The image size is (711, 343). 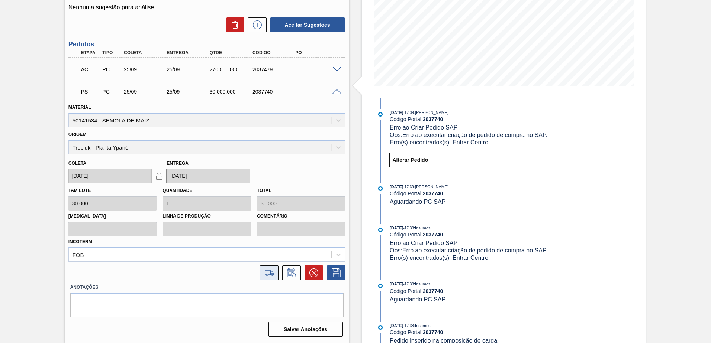 I want to click on div: Código, so click(x=274, y=53).